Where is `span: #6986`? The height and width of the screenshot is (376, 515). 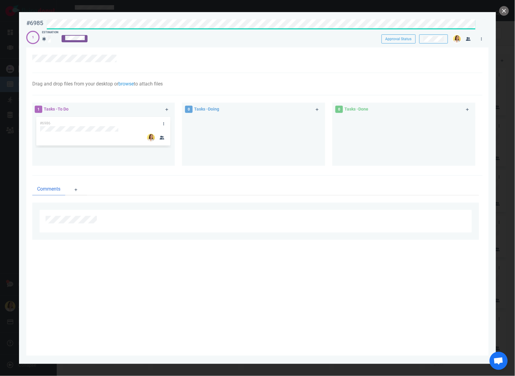 span: #6986 is located at coordinates (45, 123).